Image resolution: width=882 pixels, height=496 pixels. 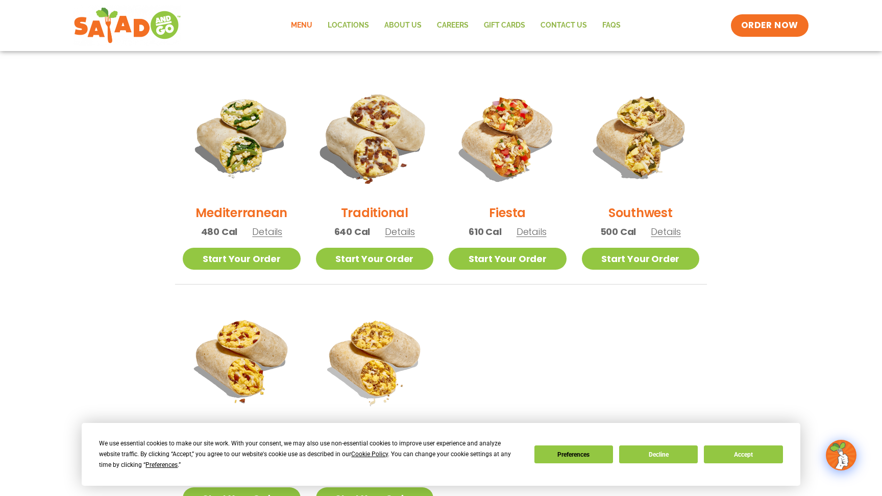 What do you see at coordinates (564, 26) in the screenshot?
I see `a: Contact Us` at bounding box center [564, 26].